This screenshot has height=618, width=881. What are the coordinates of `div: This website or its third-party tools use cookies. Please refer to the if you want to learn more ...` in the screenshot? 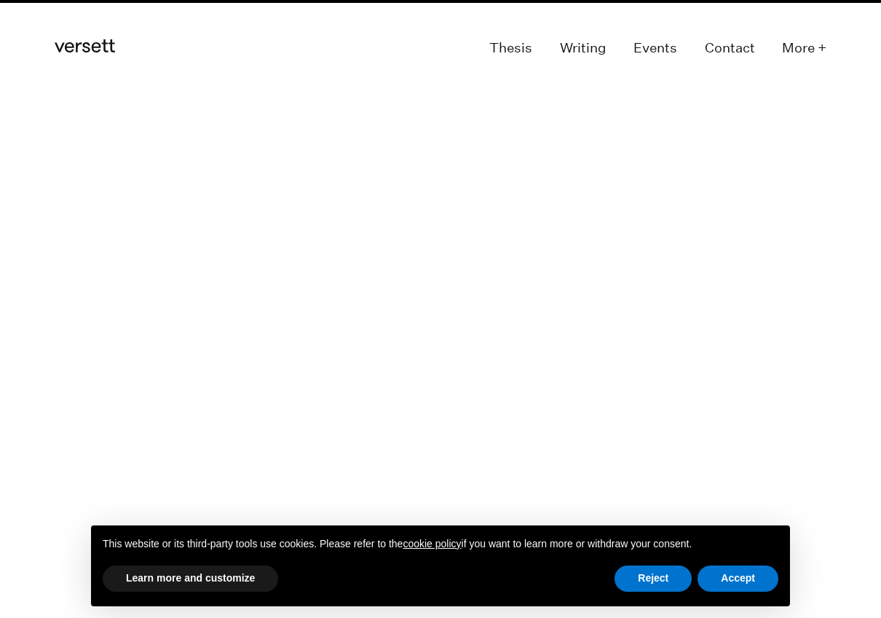 It's located at (441, 544).